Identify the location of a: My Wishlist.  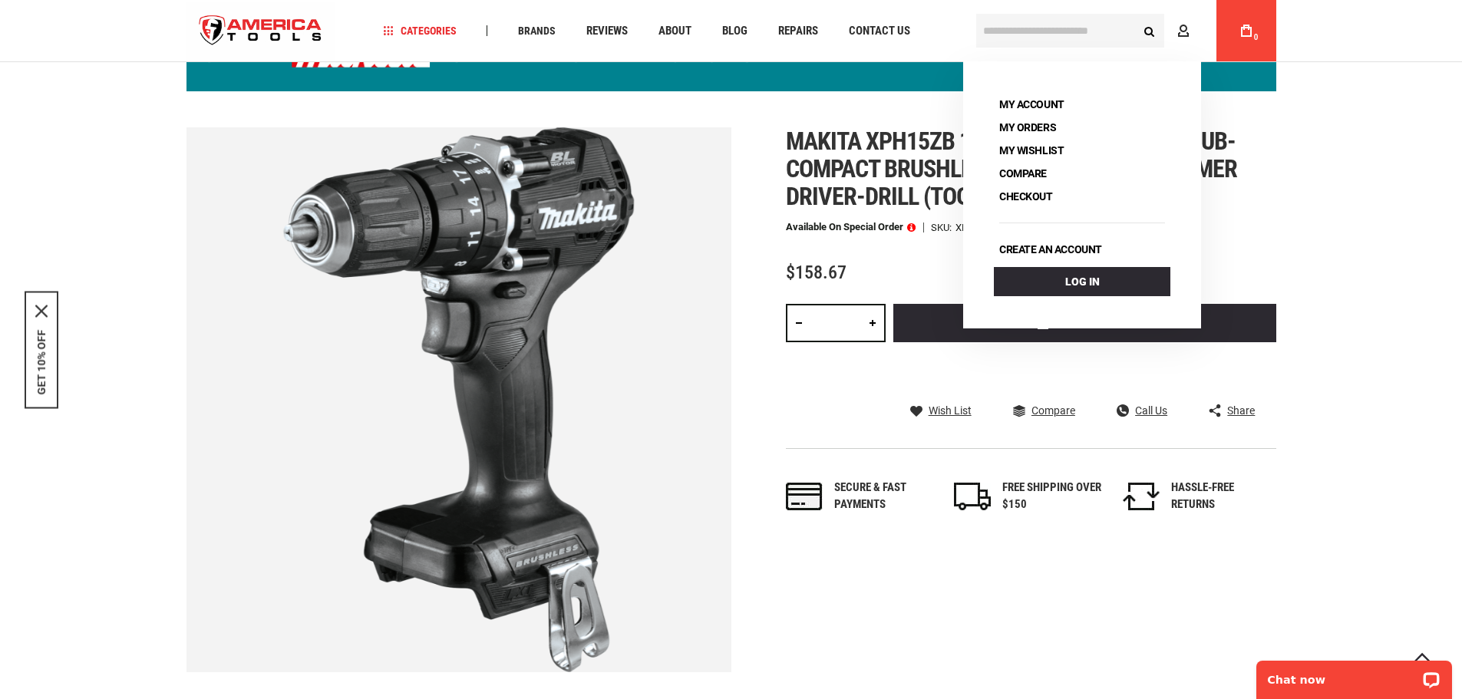
(1031, 150).